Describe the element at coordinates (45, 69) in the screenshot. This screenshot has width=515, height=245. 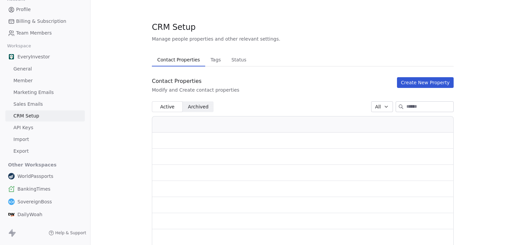
I see `a: General` at that location.